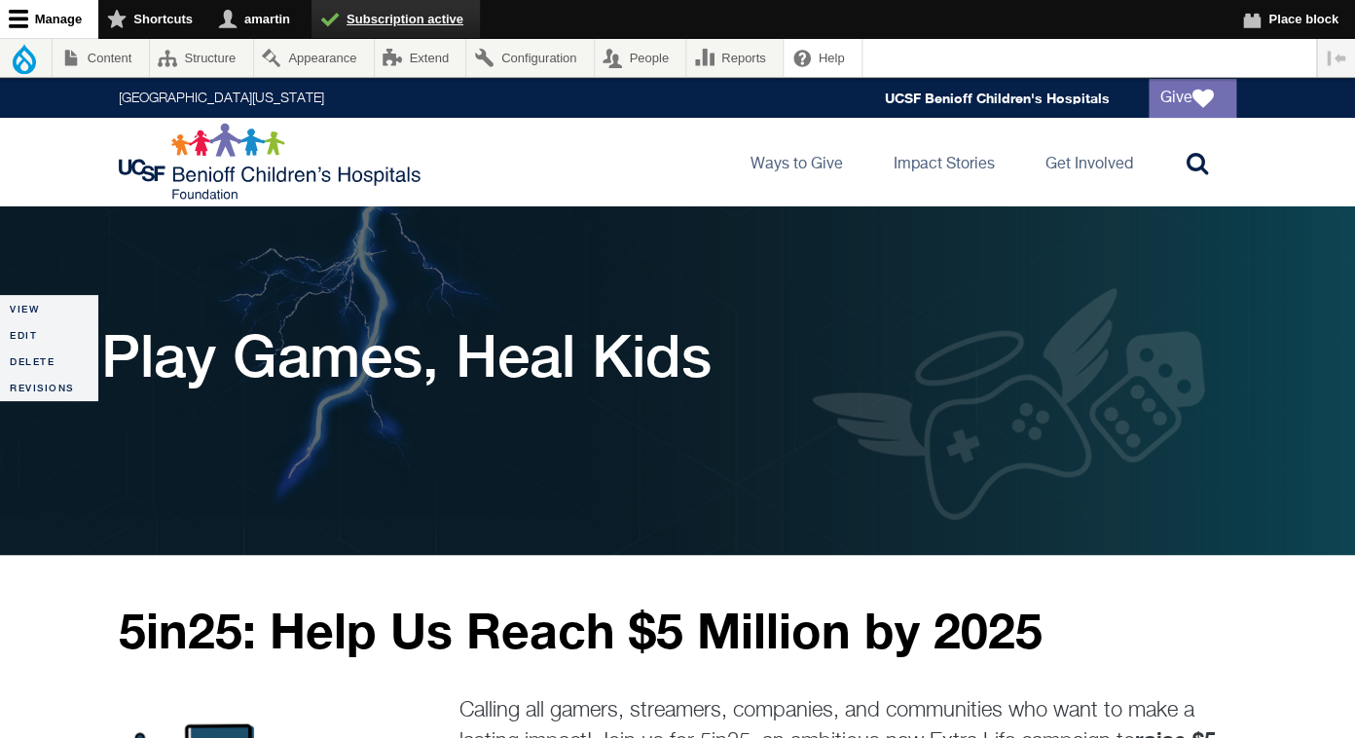 The width and height of the screenshot is (1355, 738). What do you see at coordinates (272, 162) in the screenshot?
I see `img: Logo for UCSF Benioff Children's Hospitals Foundation` at bounding box center [272, 162].